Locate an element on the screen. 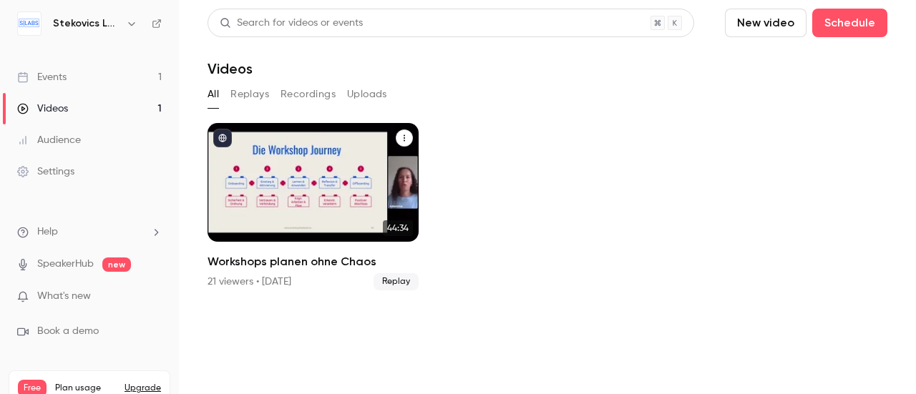  div: Events is located at coordinates (42, 77).